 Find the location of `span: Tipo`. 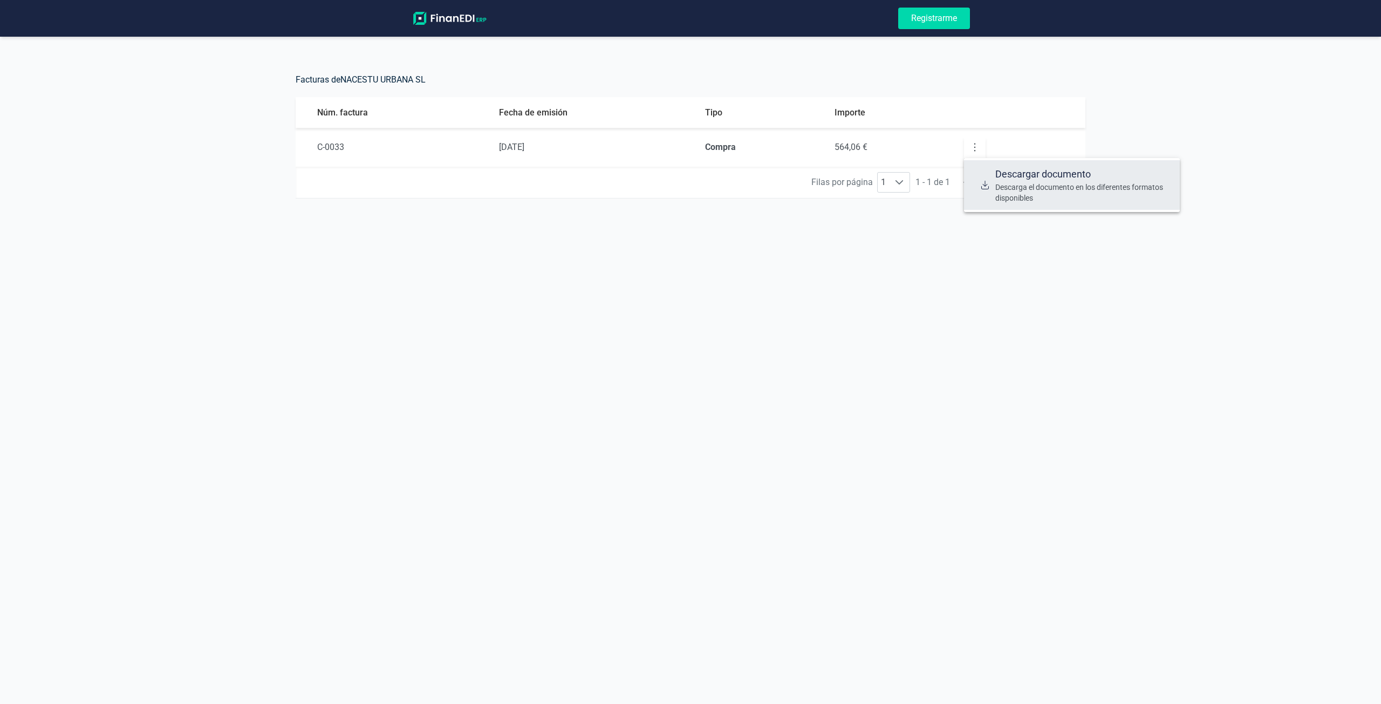

span: Tipo is located at coordinates (714, 112).